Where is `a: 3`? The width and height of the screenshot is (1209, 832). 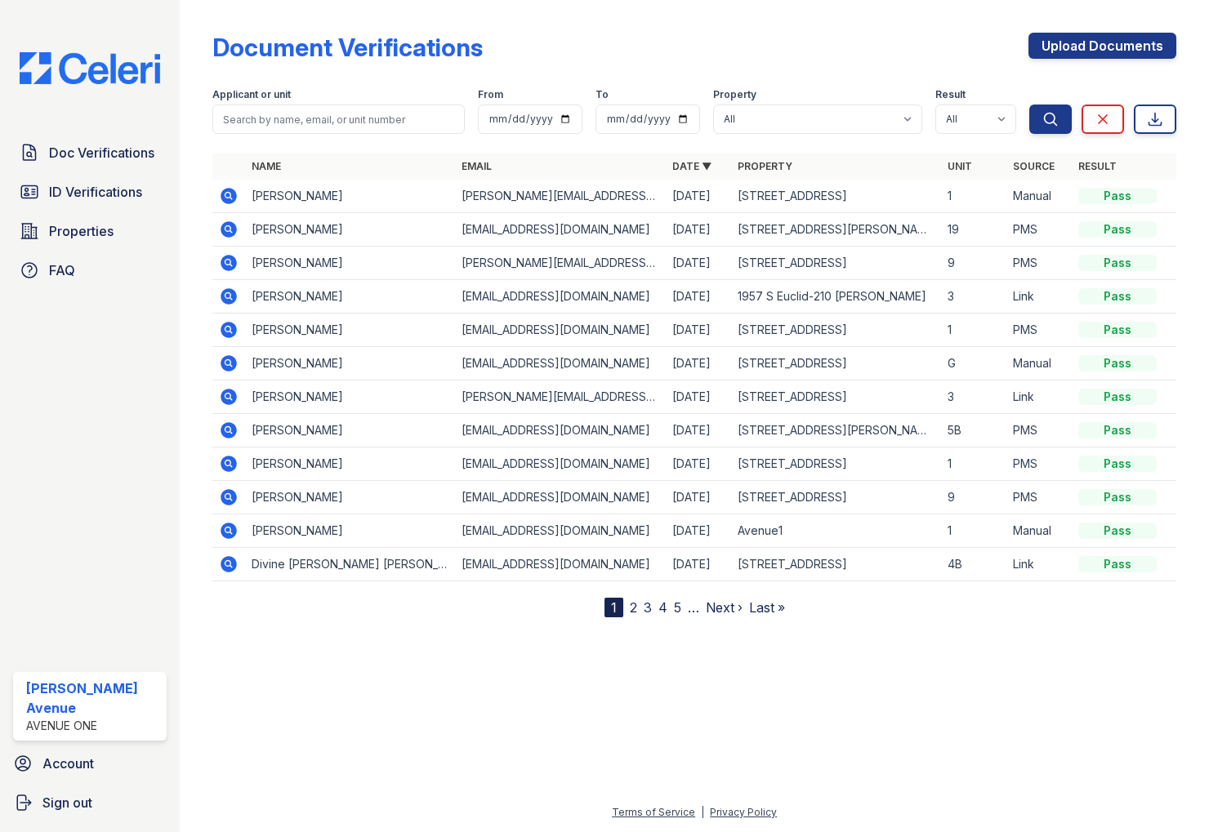
a: 3 is located at coordinates (648, 608).